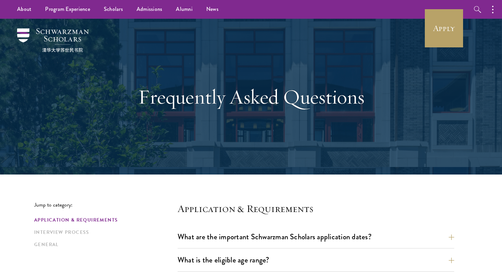 The width and height of the screenshot is (502, 272). Describe the element at coordinates (444, 28) in the screenshot. I see `a: Apply` at that location.